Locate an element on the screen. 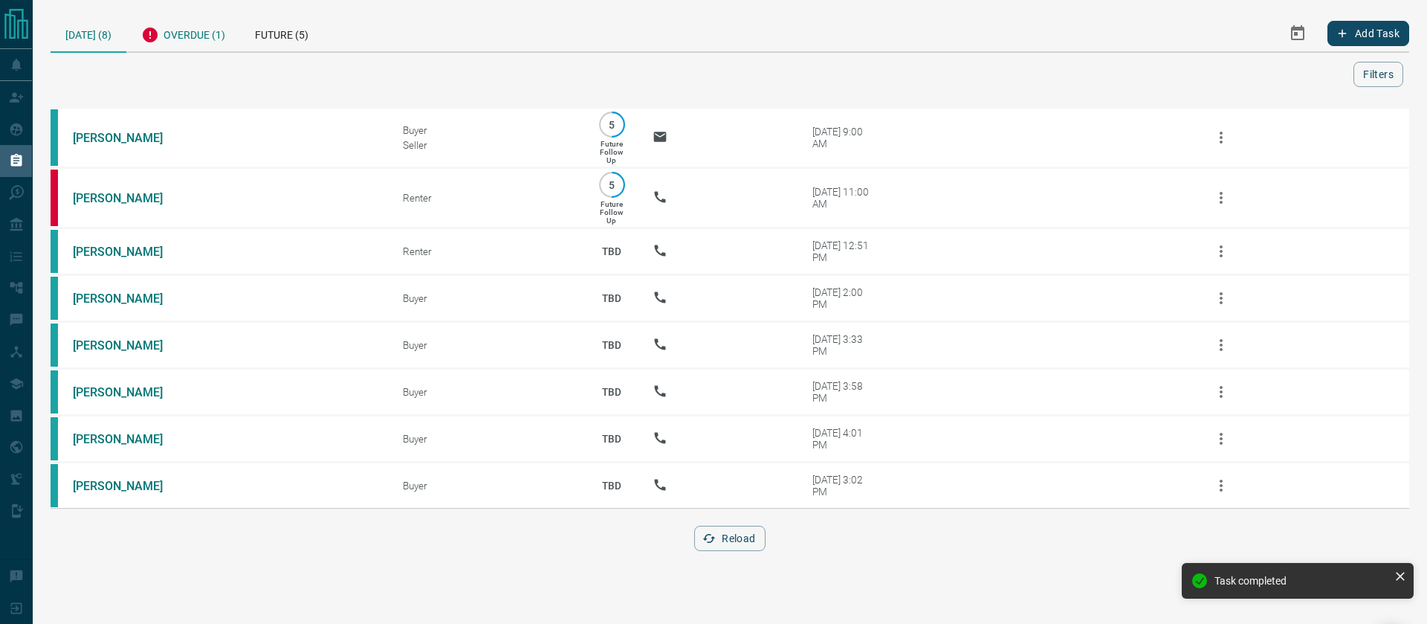 This screenshot has height=624, width=1427. div: Task completed is located at coordinates (1302, 581).